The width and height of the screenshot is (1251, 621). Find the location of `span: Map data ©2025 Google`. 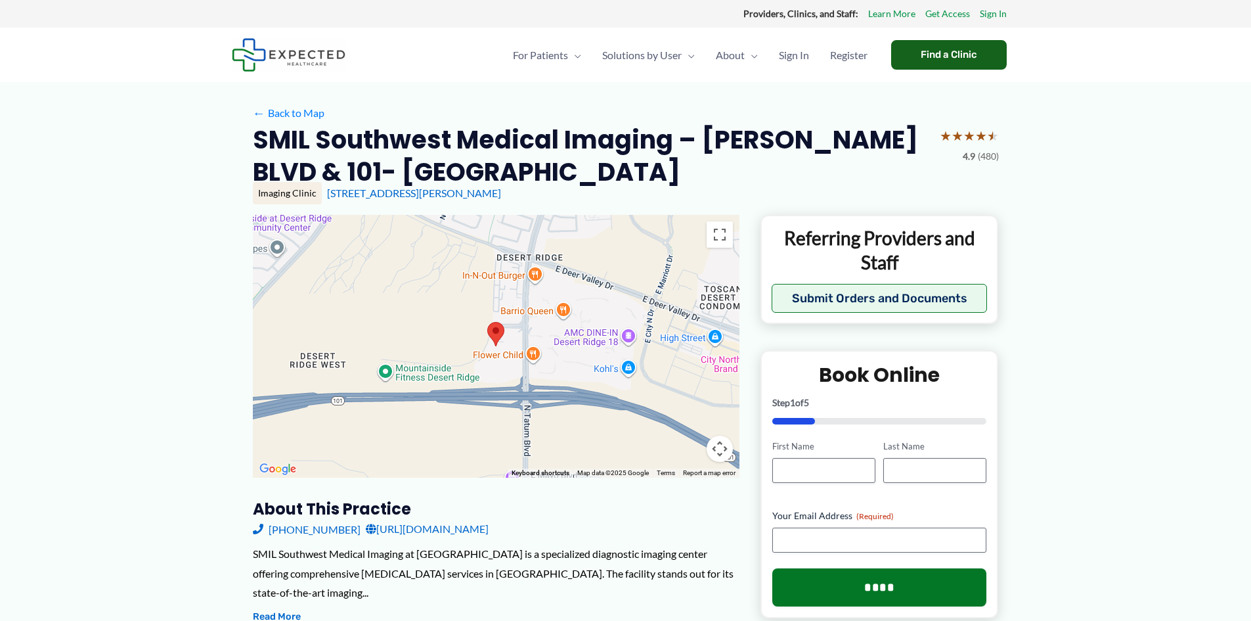

span: Map data ©2025 Google is located at coordinates (613, 472).